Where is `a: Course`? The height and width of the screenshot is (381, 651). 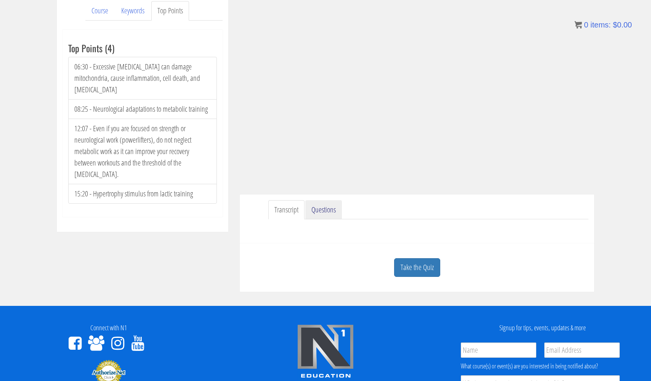
a: Course is located at coordinates (100, 11).